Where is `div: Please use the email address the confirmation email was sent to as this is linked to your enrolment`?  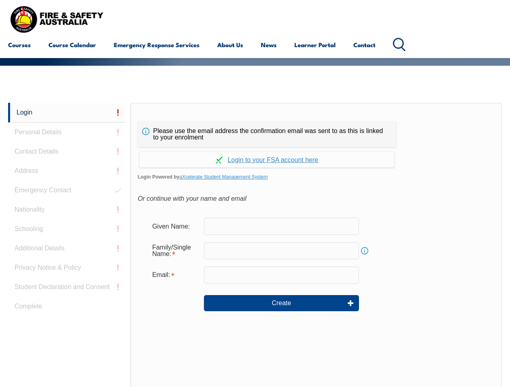
div: Please use the email address the confirmation email was sent to as this is linked to your enrolment is located at coordinates (267, 134).